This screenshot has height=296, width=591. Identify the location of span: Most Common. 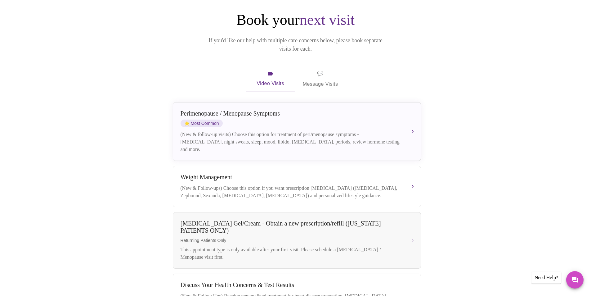
(202, 123).